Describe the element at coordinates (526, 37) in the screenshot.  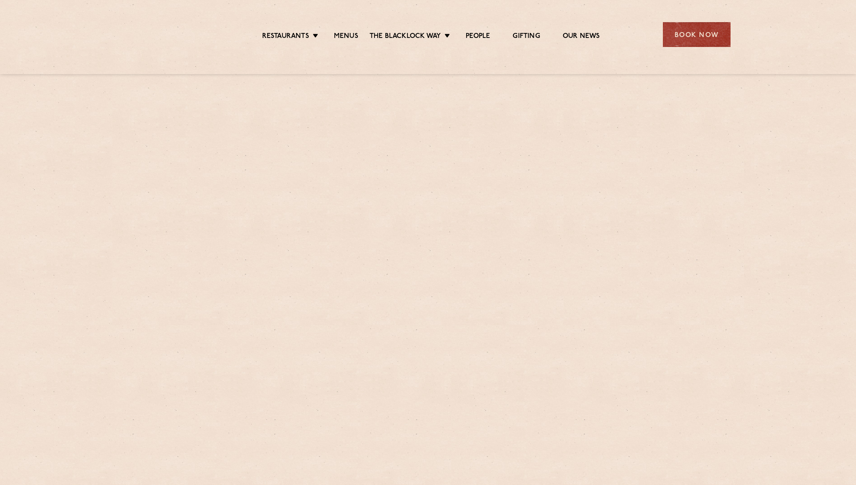
I see `a: Gifting` at that location.